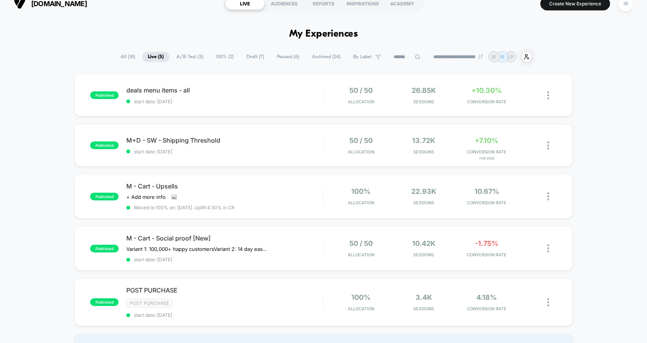 The width and height of the screenshot is (647, 343). I want to click on span: Variant 1: 100,000+ happy customersVariant 2: 14 day easy returns (paused), so click(198, 249).